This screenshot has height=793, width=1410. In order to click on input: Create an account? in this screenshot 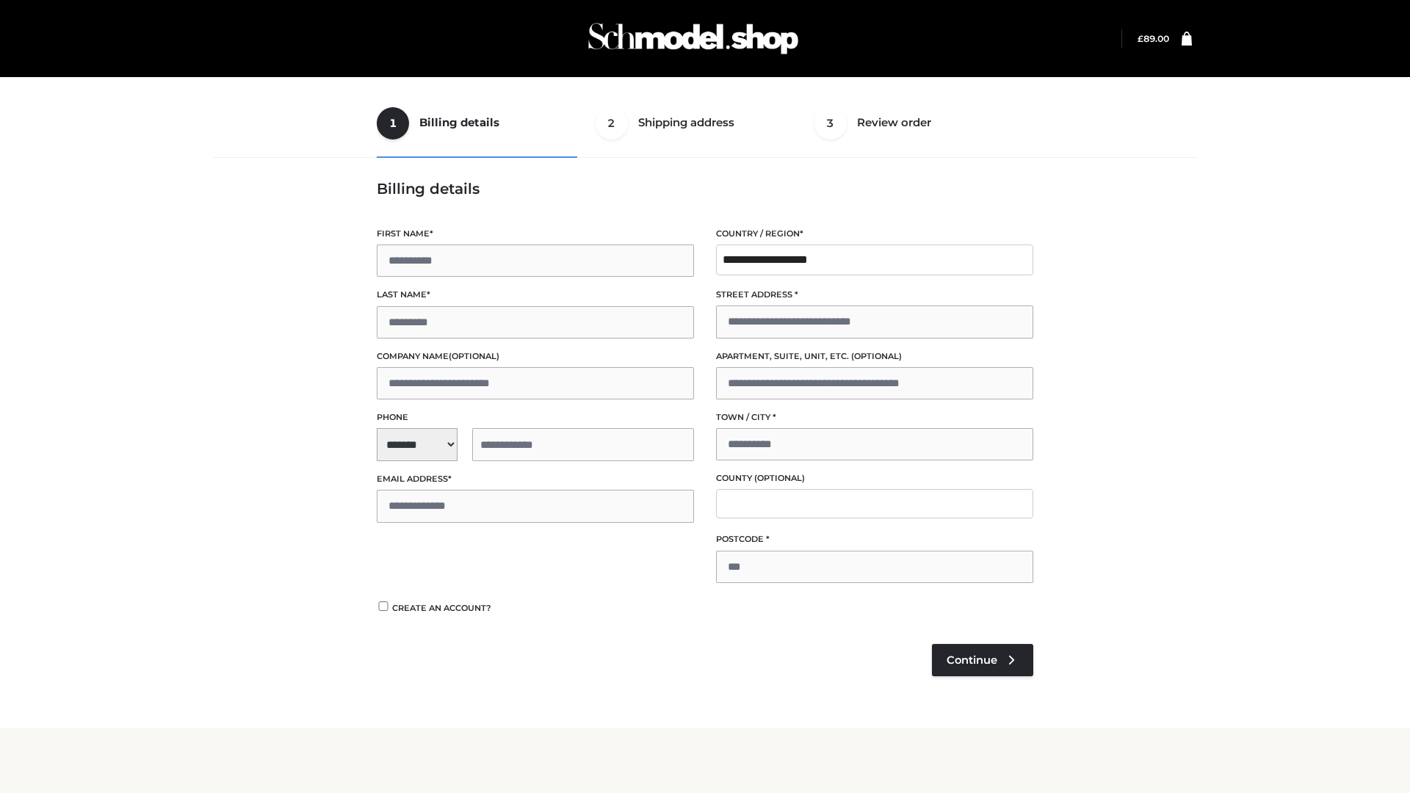, I will do `click(383, 606)`.